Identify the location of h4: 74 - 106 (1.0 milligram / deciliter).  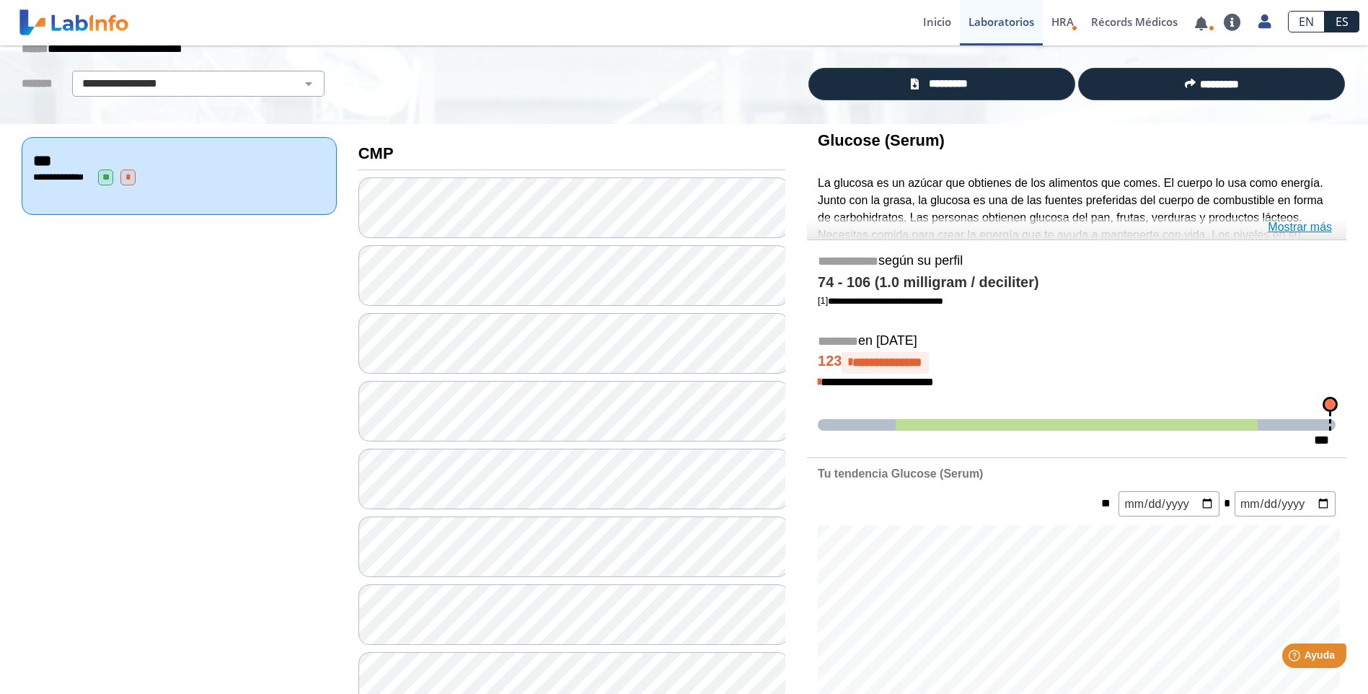
(1076, 283).